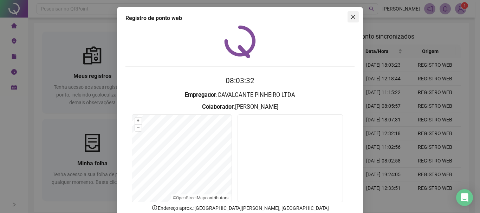 Image resolution: width=480 pixels, height=213 pixels. Describe the element at coordinates (155, 208) in the screenshot. I see `span: info-circle` at that location.